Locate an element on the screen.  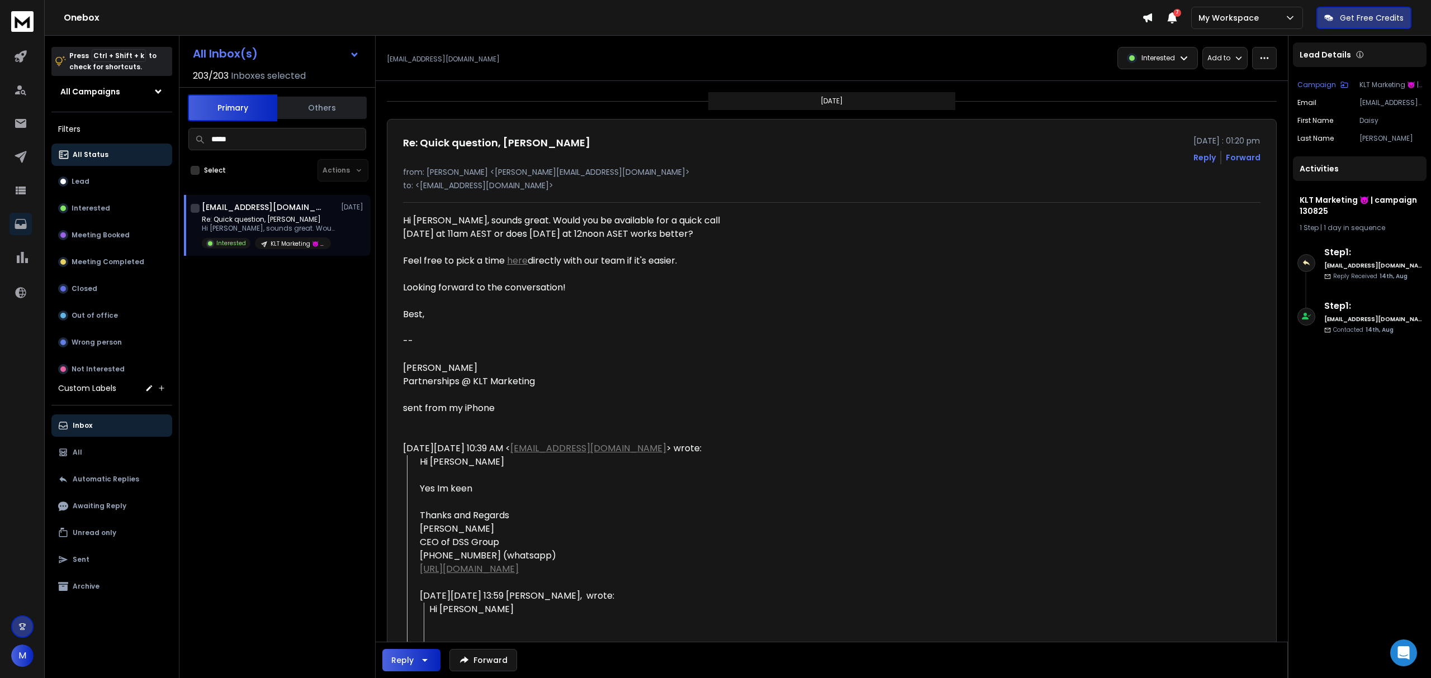
button: M is located at coordinates (22, 656).